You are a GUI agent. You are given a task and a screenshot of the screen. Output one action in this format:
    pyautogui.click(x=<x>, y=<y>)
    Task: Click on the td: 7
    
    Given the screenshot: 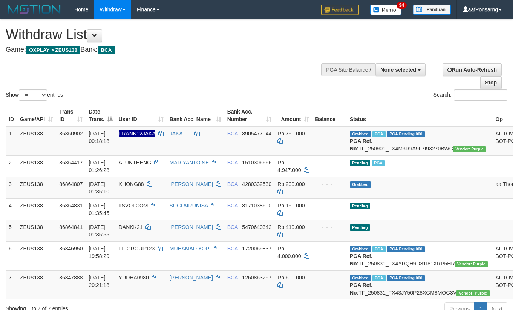 What is the action you would take?
    pyautogui.click(x=11, y=285)
    